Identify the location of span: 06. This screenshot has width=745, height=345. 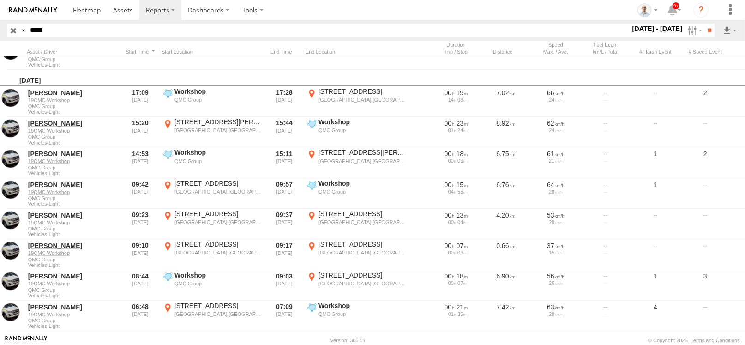
(462, 253).